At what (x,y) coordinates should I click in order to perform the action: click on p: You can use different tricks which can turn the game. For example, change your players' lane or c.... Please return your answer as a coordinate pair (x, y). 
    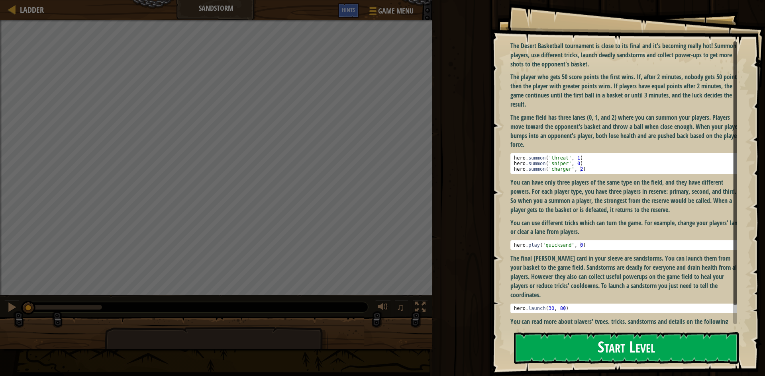
    Looking at the image, I should click on (626, 228).